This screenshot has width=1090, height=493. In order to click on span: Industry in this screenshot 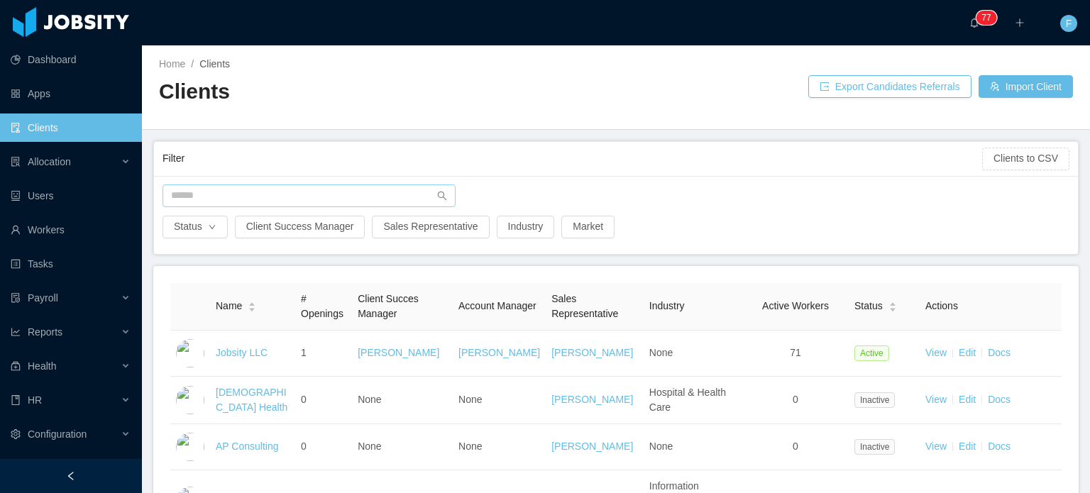, I will do `click(667, 306)`.